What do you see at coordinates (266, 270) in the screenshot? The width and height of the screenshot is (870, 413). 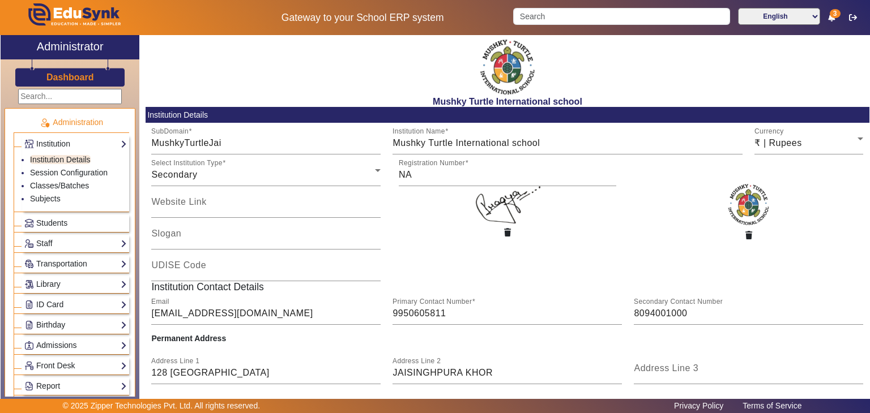 I see `input: UDISE Code` at bounding box center [266, 270].